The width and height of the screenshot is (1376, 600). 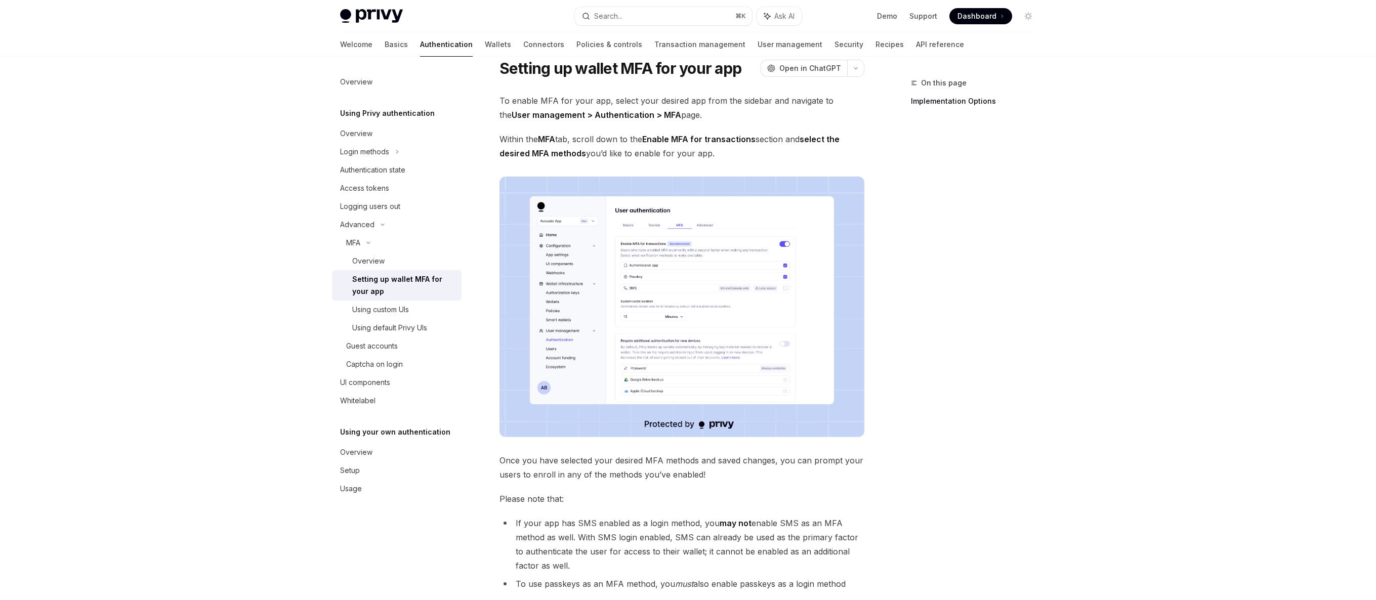 What do you see at coordinates (890, 45) in the screenshot?
I see `a: Recipes` at bounding box center [890, 45].